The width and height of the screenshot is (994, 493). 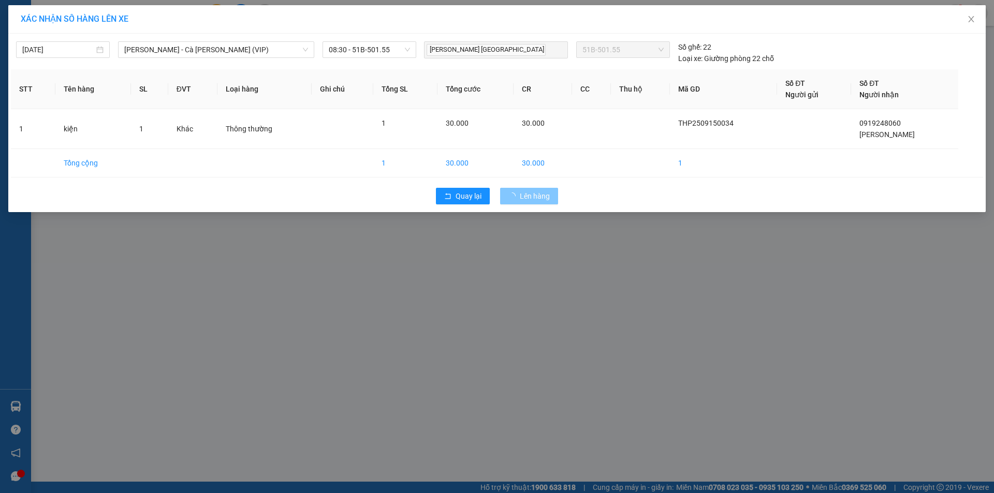 I want to click on th: CC, so click(x=591, y=89).